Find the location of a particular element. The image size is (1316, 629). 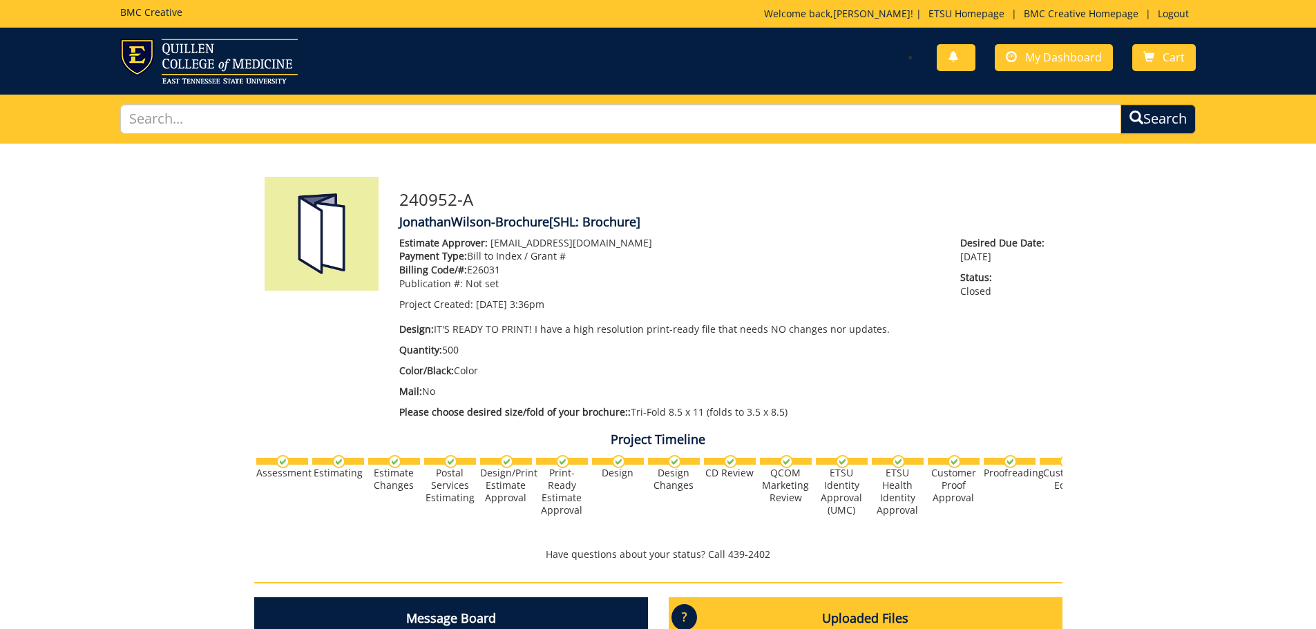

h4: Project Timeline is located at coordinates (658, 440).